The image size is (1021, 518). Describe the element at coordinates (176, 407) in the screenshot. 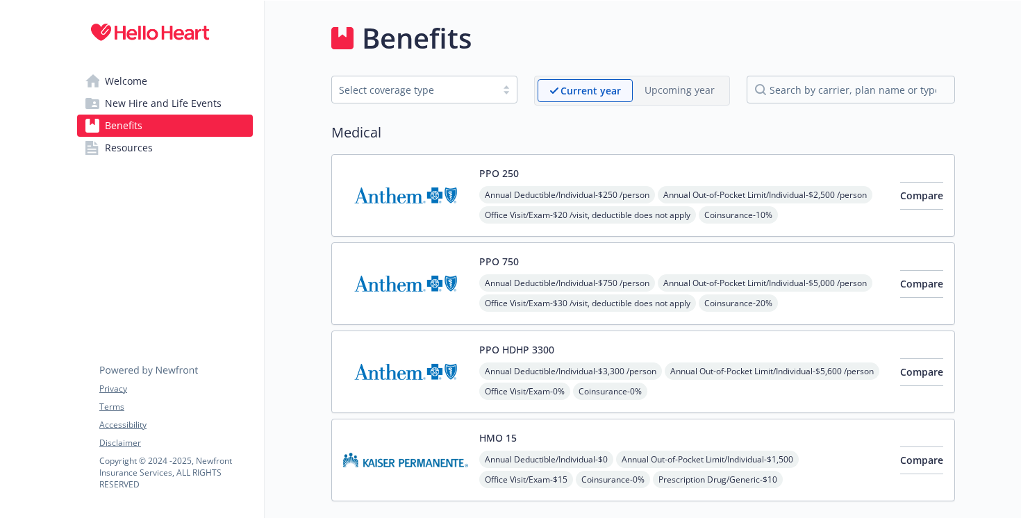

I see `a: Terms` at that location.